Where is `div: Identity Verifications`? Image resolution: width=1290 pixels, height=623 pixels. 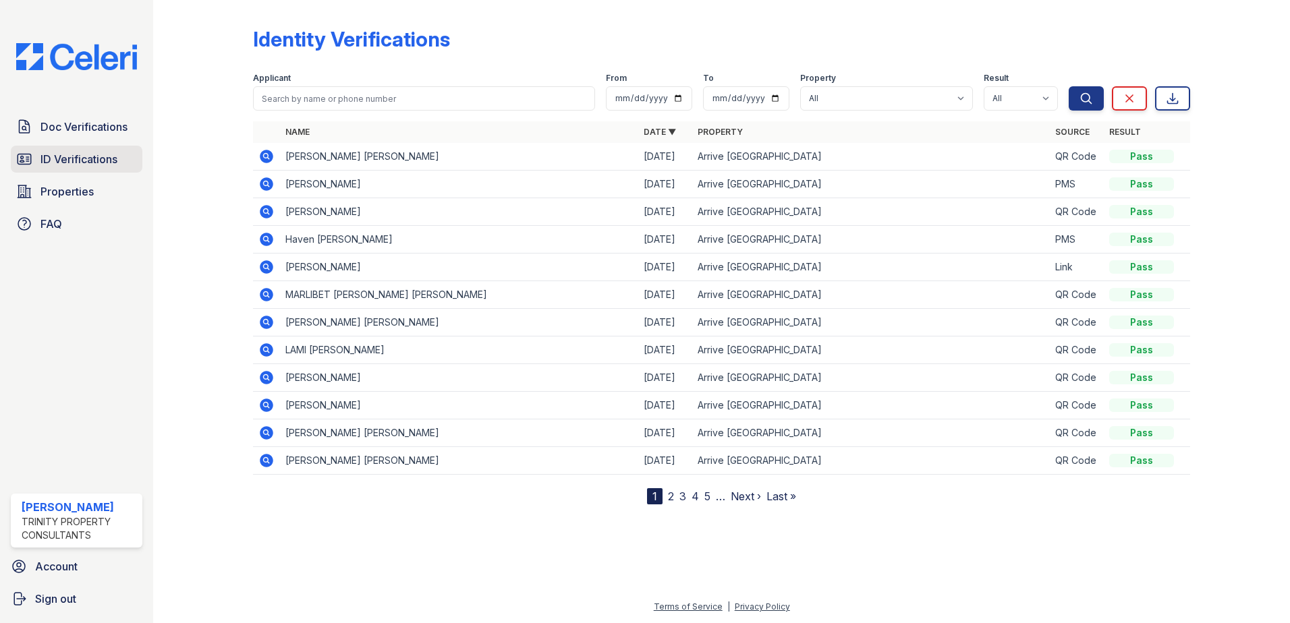 div: Identity Verifications is located at coordinates (351, 39).